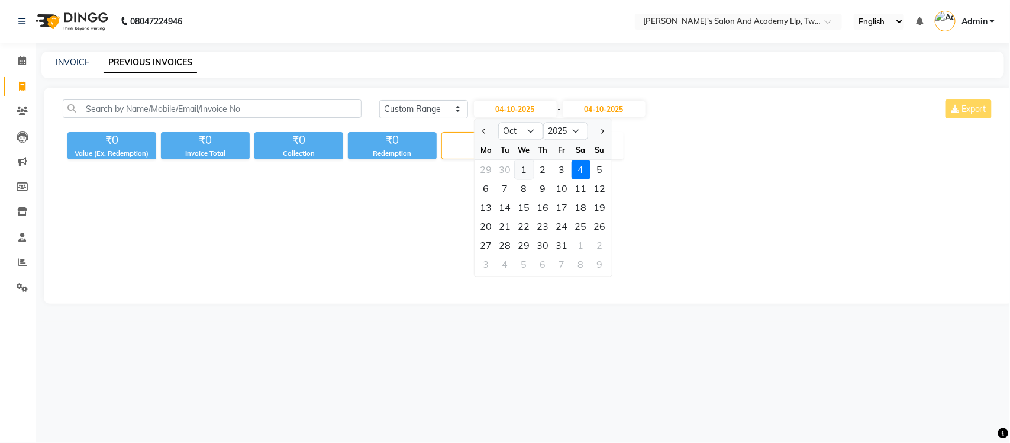 This screenshot has width=1010, height=443. Describe the element at coordinates (70, 21) in the screenshot. I see `img: logo` at that location.